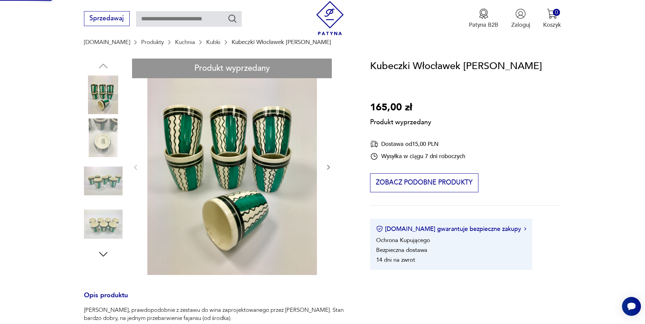  What do you see at coordinates (557, 12) in the screenshot?
I see `div: 0` at bounding box center [557, 12].